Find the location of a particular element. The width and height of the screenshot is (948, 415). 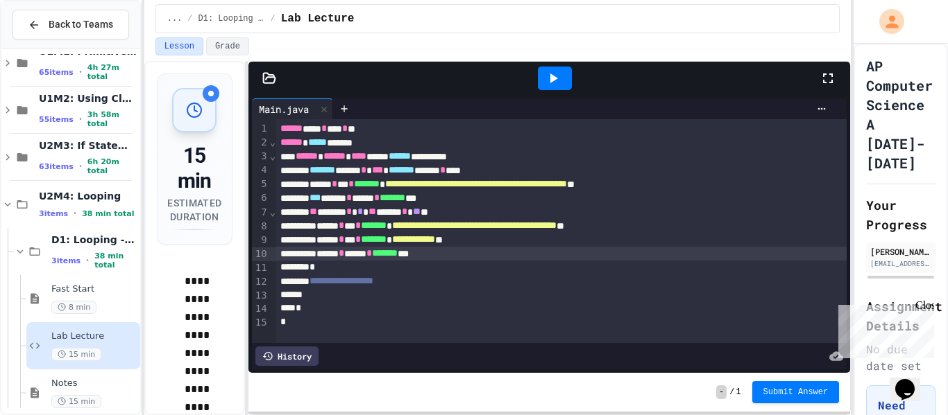

div: 12 is located at coordinates (260, 282).